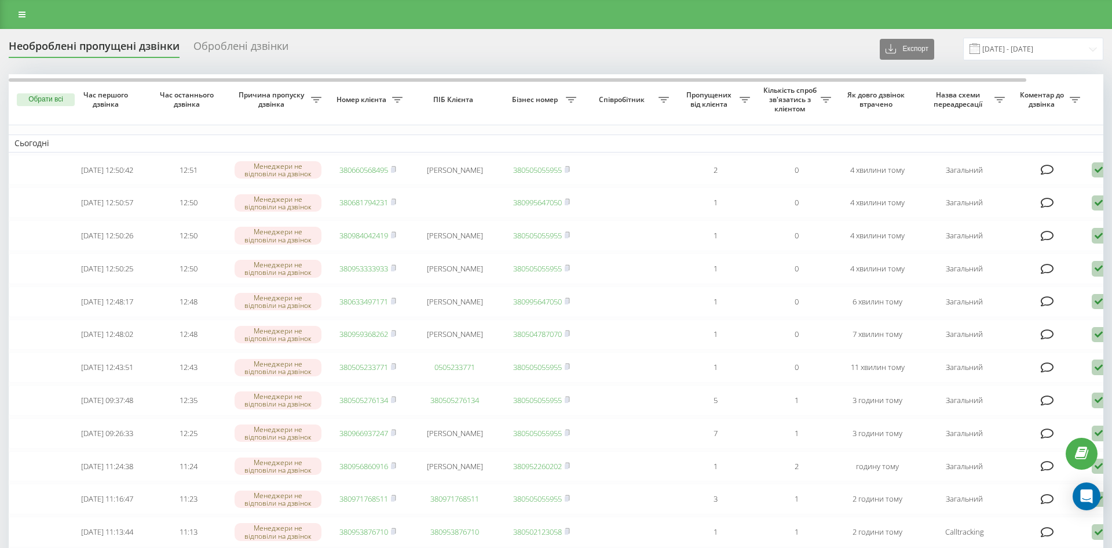 The image size is (1112, 548). I want to click on a: 380952260202, so click(538, 466).